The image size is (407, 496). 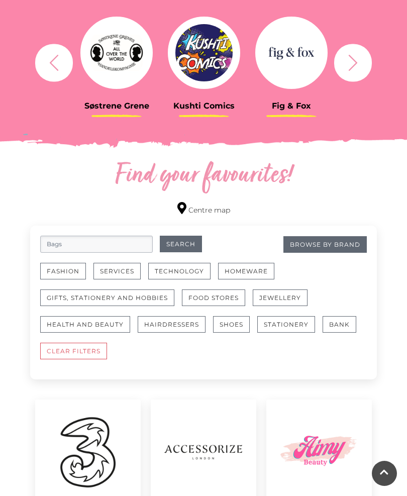 What do you see at coordinates (292, 106) in the screenshot?
I see `h3: Fig & Fox` at bounding box center [292, 106].